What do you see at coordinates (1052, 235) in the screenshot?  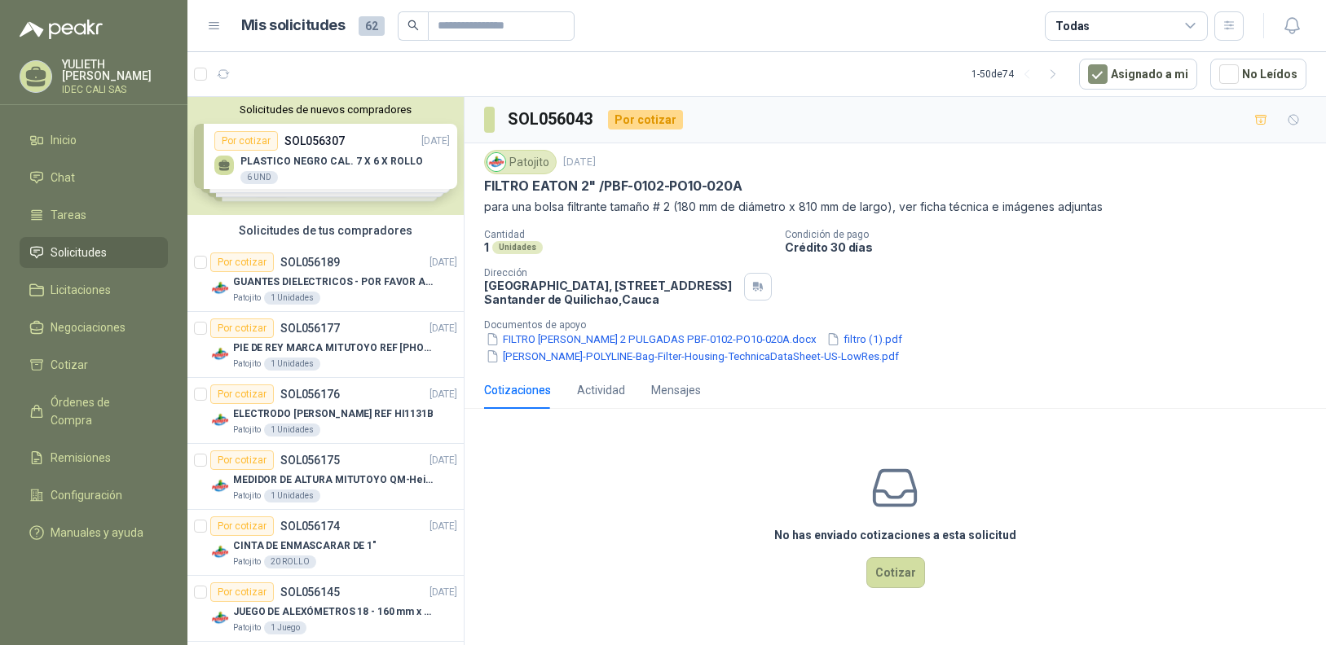 I see `p: Condición de pago` at bounding box center [1052, 235].